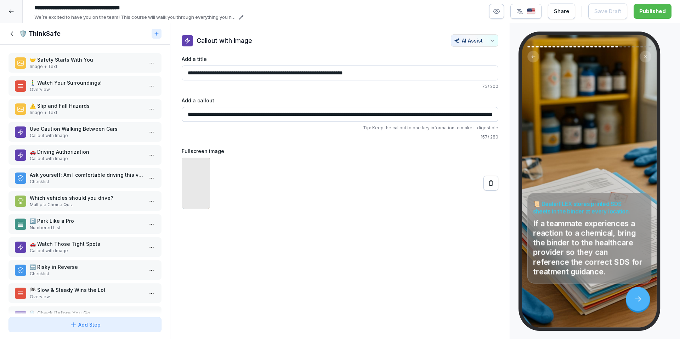  What do you see at coordinates (85, 63) in the screenshot?
I see `div: 🤝 Safety Starts With YouImage + Text` at bounding box center [85, 63].